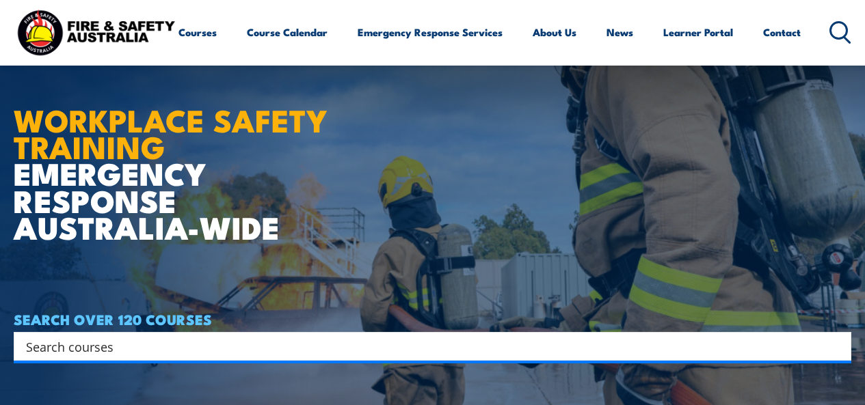 This screenshot has height=405, width=865. Describe the element at coordinates (619, 32) in the screenshot. I see `a: News` at that location.